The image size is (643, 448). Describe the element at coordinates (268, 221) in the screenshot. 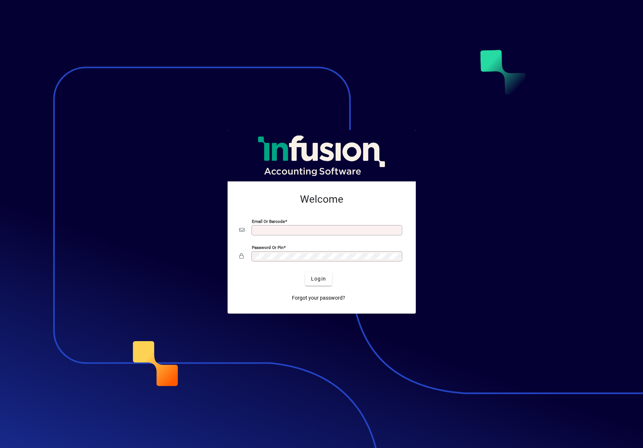

I see `mat-label: Email or Barcode` at that location.